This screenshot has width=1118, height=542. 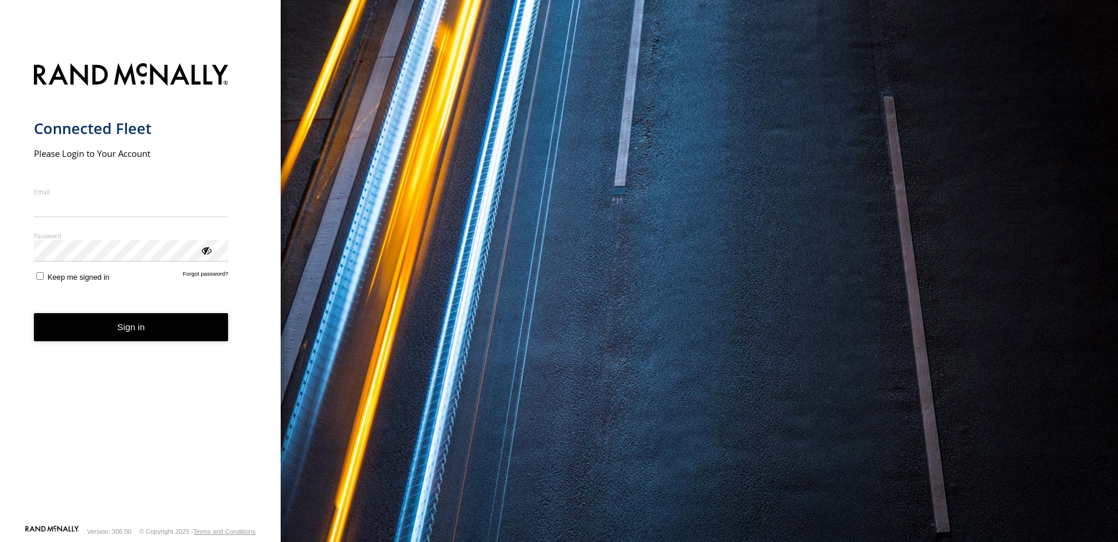 What do you see at coordinates (109, 531) in the screenshot?
I see `div: Version: 306.00` at bounding box center [109, 531].